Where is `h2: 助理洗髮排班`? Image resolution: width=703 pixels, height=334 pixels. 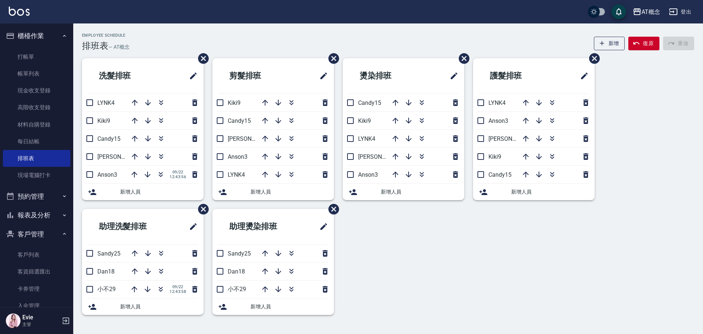 h2: 助理洗髮排班 is located at coordinates (129, 226).